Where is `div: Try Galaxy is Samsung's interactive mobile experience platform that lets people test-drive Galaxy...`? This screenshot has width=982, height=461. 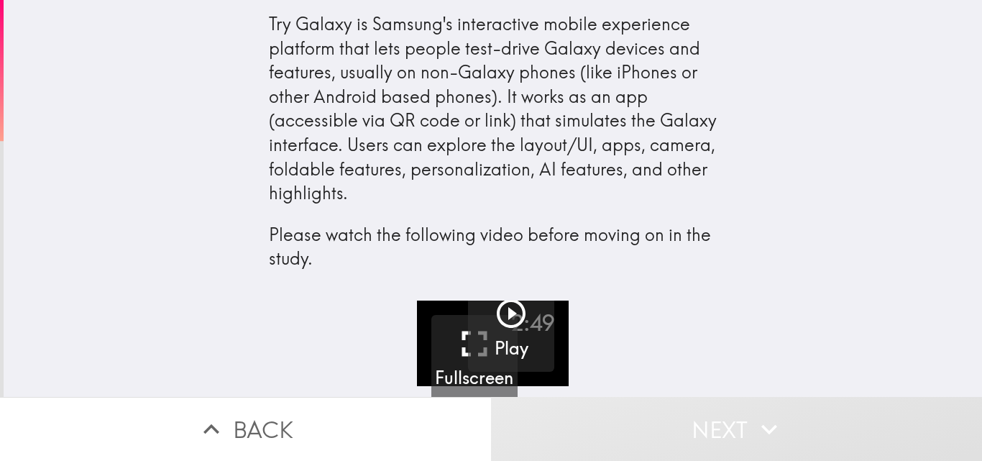 div: Try Galaxy is Samsung's interactive mobile experience platform that lets people test-drive Galaxy... is located at coordinates (493, 142).